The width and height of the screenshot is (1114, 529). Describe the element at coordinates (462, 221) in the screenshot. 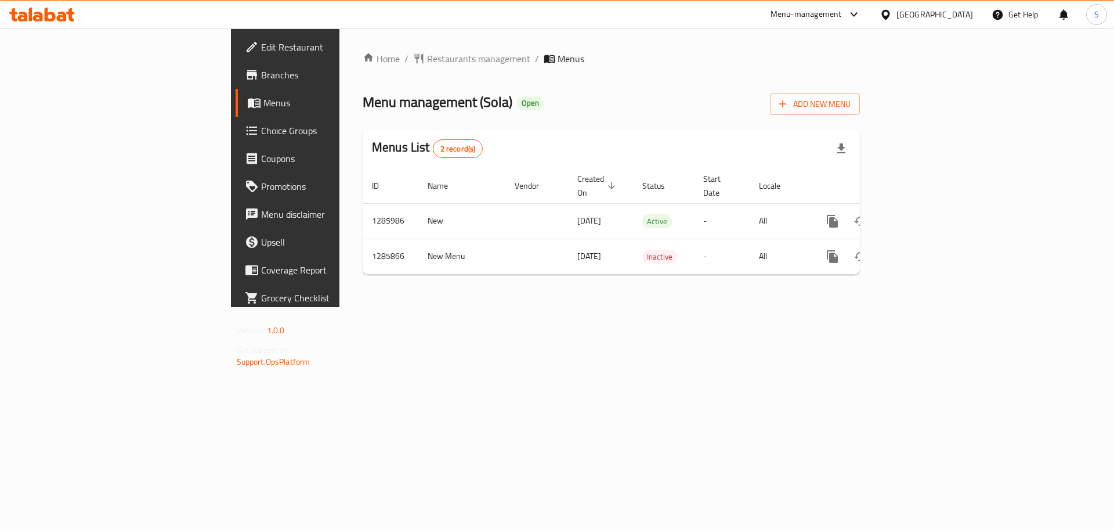

I see `td: New` at that location.